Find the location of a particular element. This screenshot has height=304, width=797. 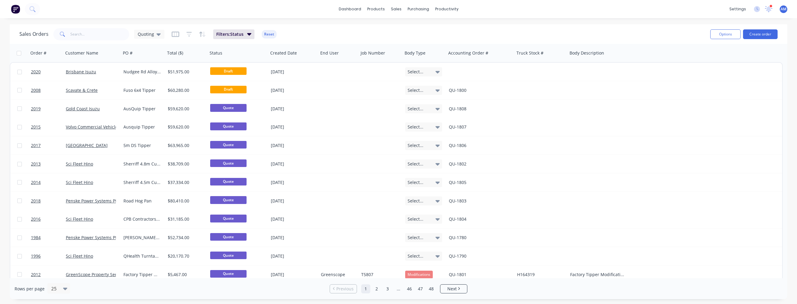

a: QU-1780 is located at coordinates (457, 237).